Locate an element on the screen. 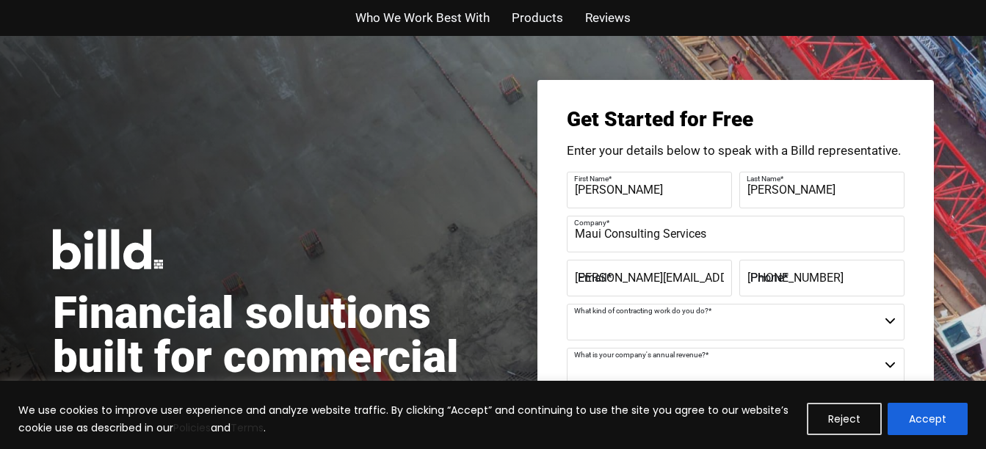  a: Products is located at coordinates (537, 18).